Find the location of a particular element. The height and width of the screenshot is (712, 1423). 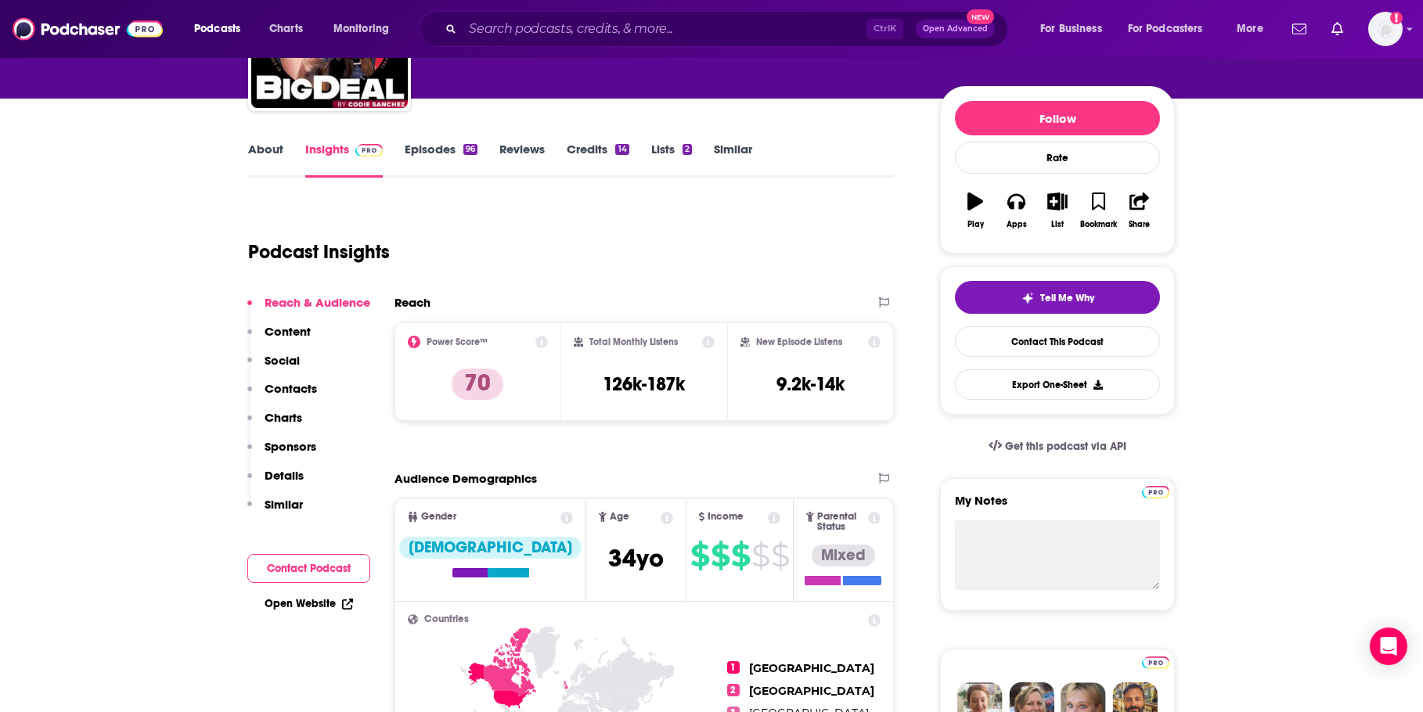

button: Play is located at coordinates (976, 211).